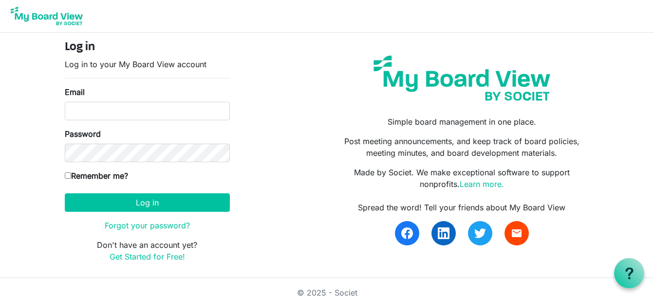 This screenshot has height=298, width=654. What do you see at coordinates (147, 47) in the screenshot?
I see `h4: Log in` at bounding box center [147, 47].